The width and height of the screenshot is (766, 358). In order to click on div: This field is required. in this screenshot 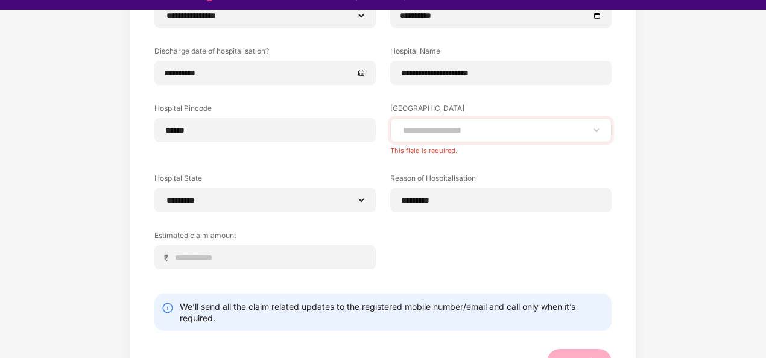, I will do `click(500, 148)`.